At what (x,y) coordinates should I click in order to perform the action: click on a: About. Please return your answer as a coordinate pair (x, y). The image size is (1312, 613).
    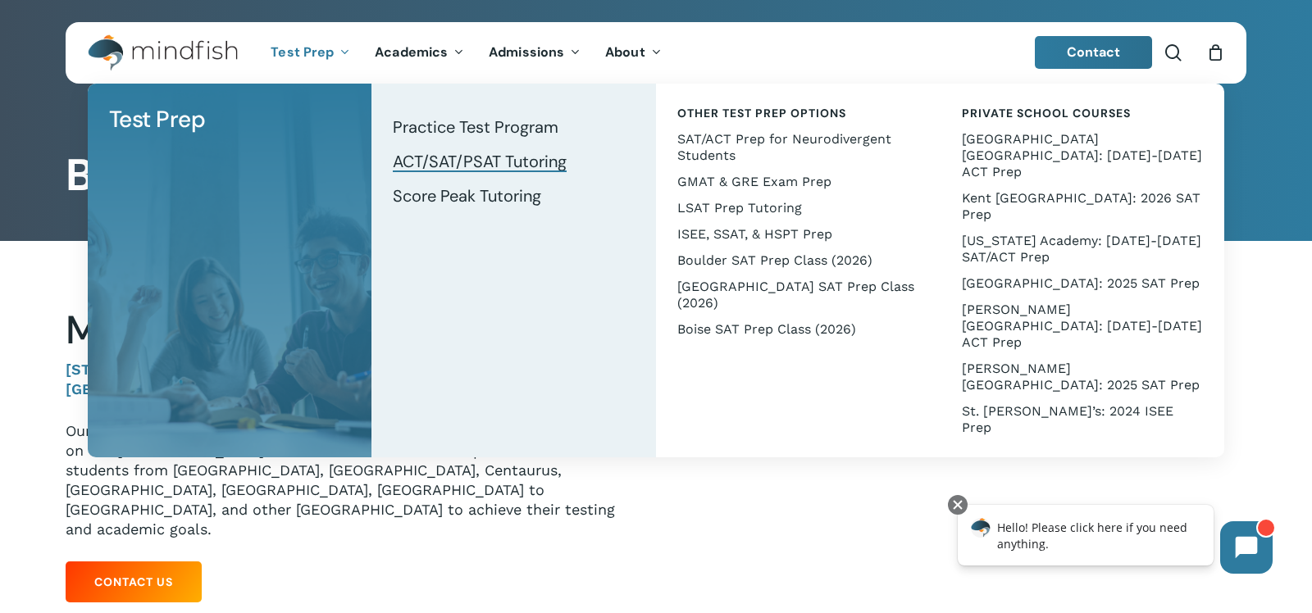
    Looking at the image, I should click on (633, 52).